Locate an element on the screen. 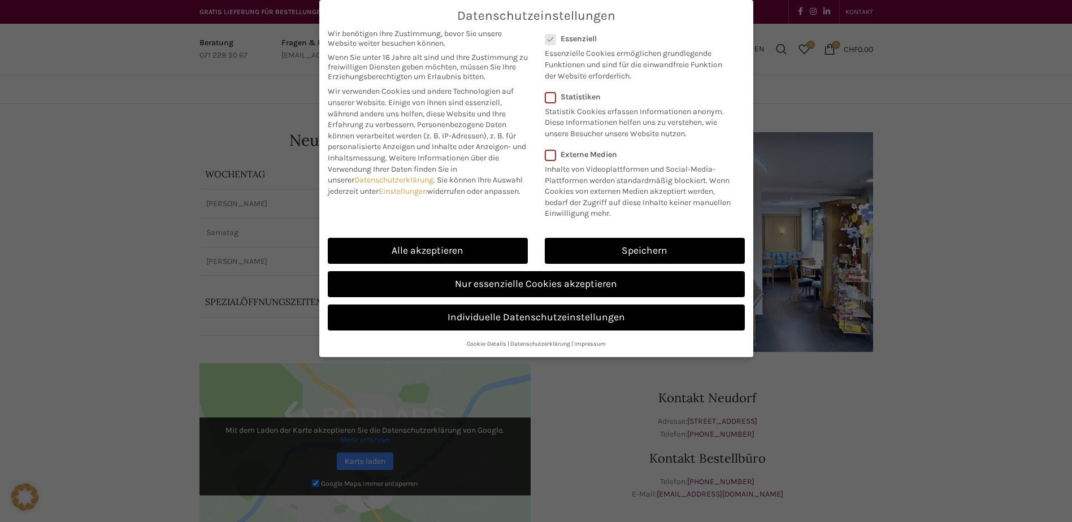 The height and width of the screenshot is (522, 1072). a: Speichern is located at coordinates (645, 251).